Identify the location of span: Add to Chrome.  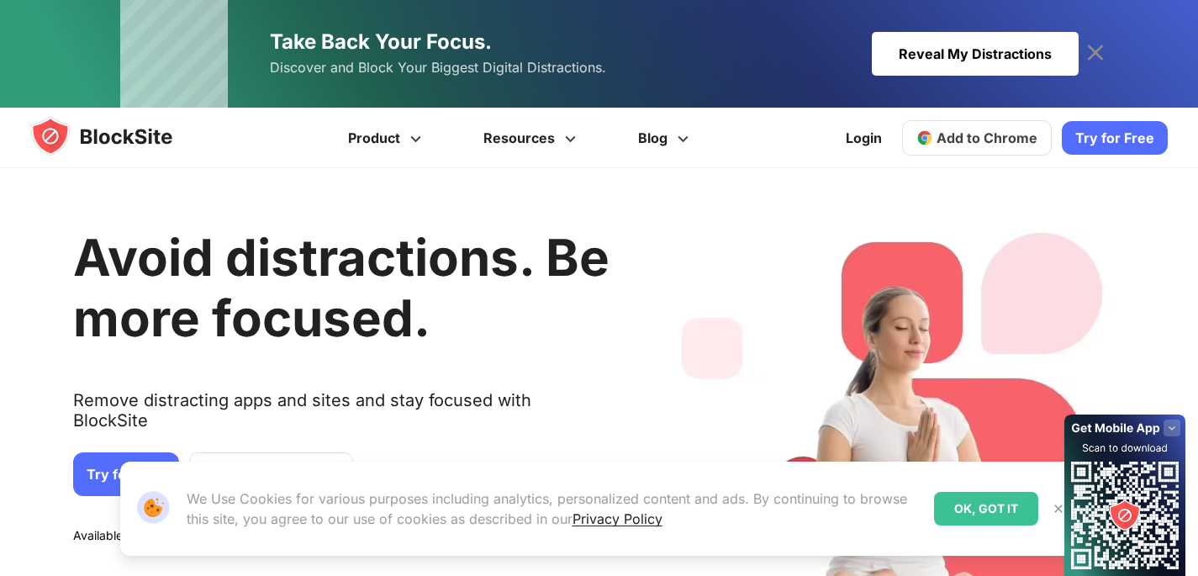
(987, 138).